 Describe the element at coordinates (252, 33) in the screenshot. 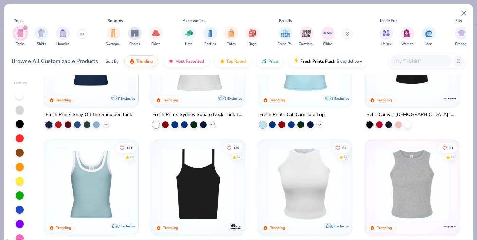

I see `img: Bags Image` at that location.